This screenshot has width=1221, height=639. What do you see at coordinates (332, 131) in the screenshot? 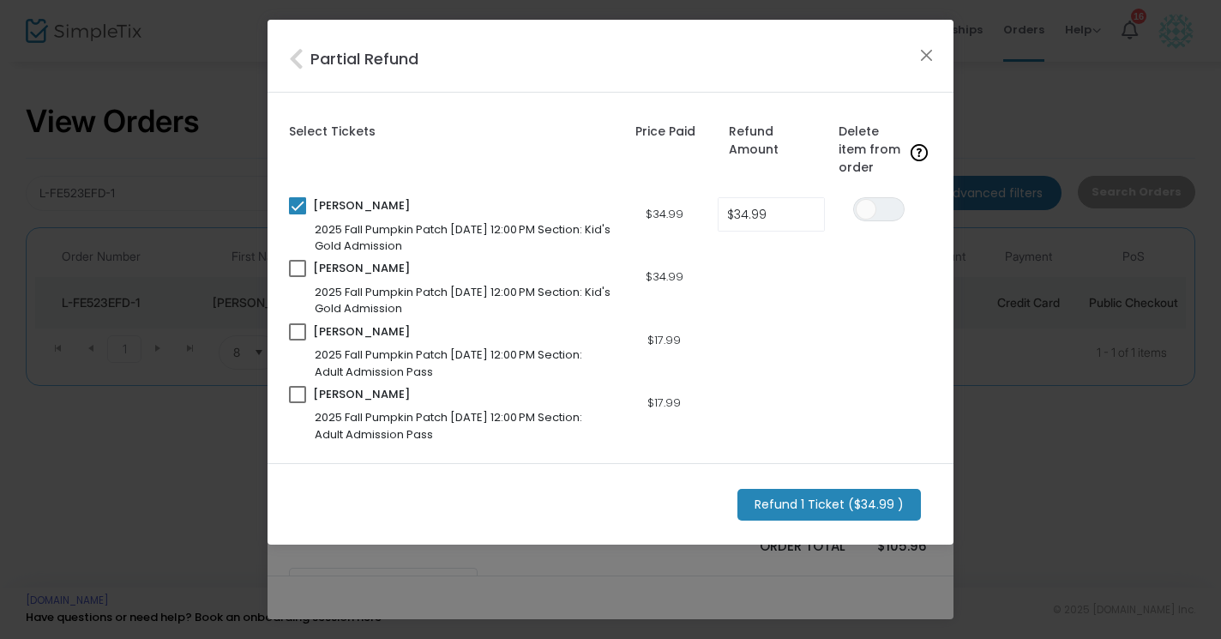
I see `label: Select Tickets` at bounding box center [332, 131].